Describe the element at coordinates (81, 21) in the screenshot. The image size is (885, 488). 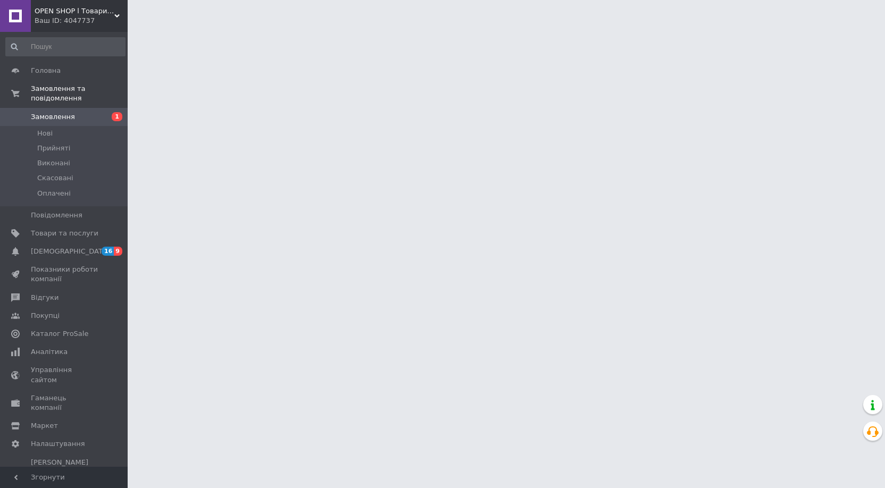
I see `div: Ваш ID: 4047737` at that location.